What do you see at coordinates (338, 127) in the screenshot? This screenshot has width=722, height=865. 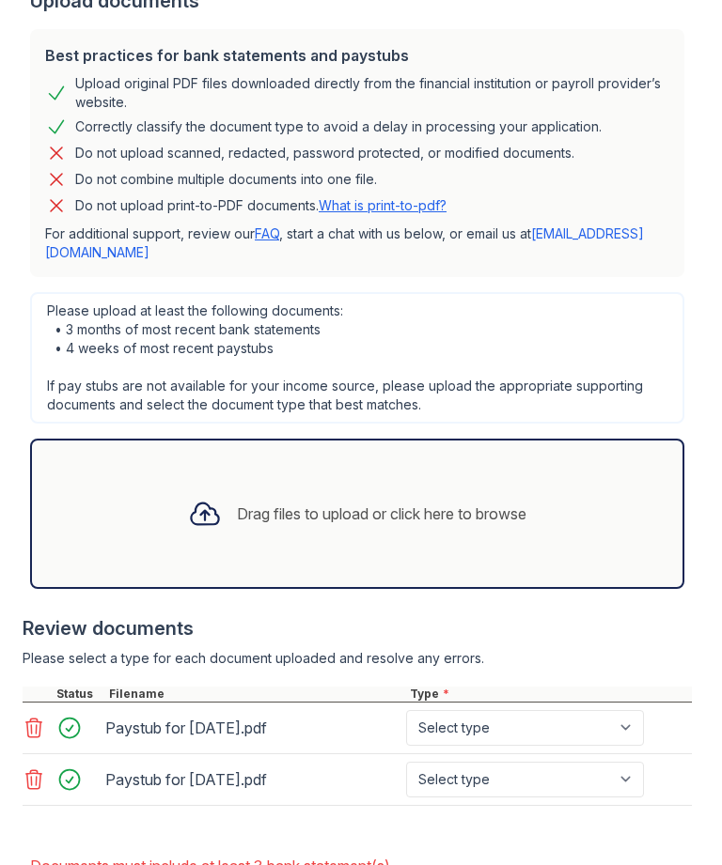 I see `div: Correctly classify the document type to avoid a delay in processing your application.` at bounding box center [338, 127].